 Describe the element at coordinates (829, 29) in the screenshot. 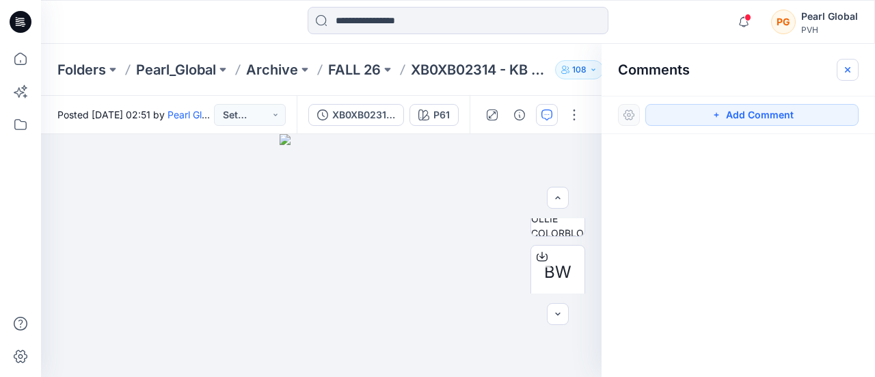

I see `div: PVH` at that location.